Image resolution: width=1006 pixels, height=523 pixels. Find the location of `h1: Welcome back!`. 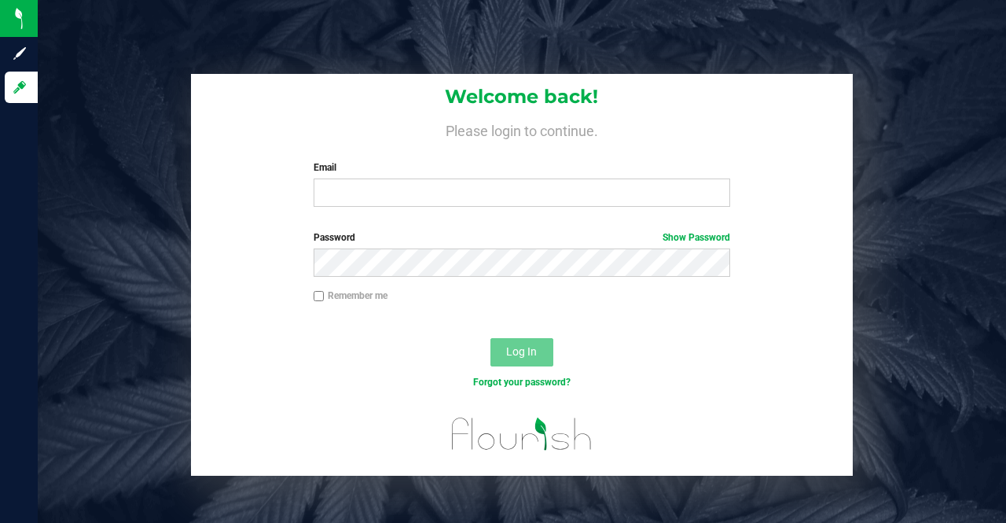

h1: Welcome back! is located at coordinates (521, 97).